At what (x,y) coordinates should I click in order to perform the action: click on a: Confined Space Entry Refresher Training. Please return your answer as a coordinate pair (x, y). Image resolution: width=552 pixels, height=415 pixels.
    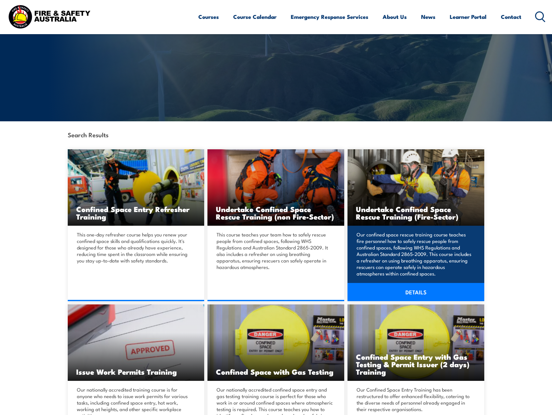
    Looking at the image, I should click on (136, 188).